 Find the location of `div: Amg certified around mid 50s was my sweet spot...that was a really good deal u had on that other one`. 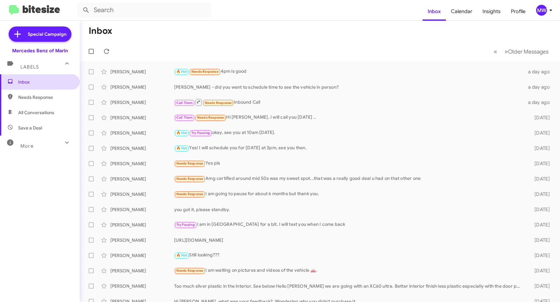

div: Amg certified around mid 50s was my sweet spot...that was a really good deal u had on that other one is located at coordinates (350, 179).